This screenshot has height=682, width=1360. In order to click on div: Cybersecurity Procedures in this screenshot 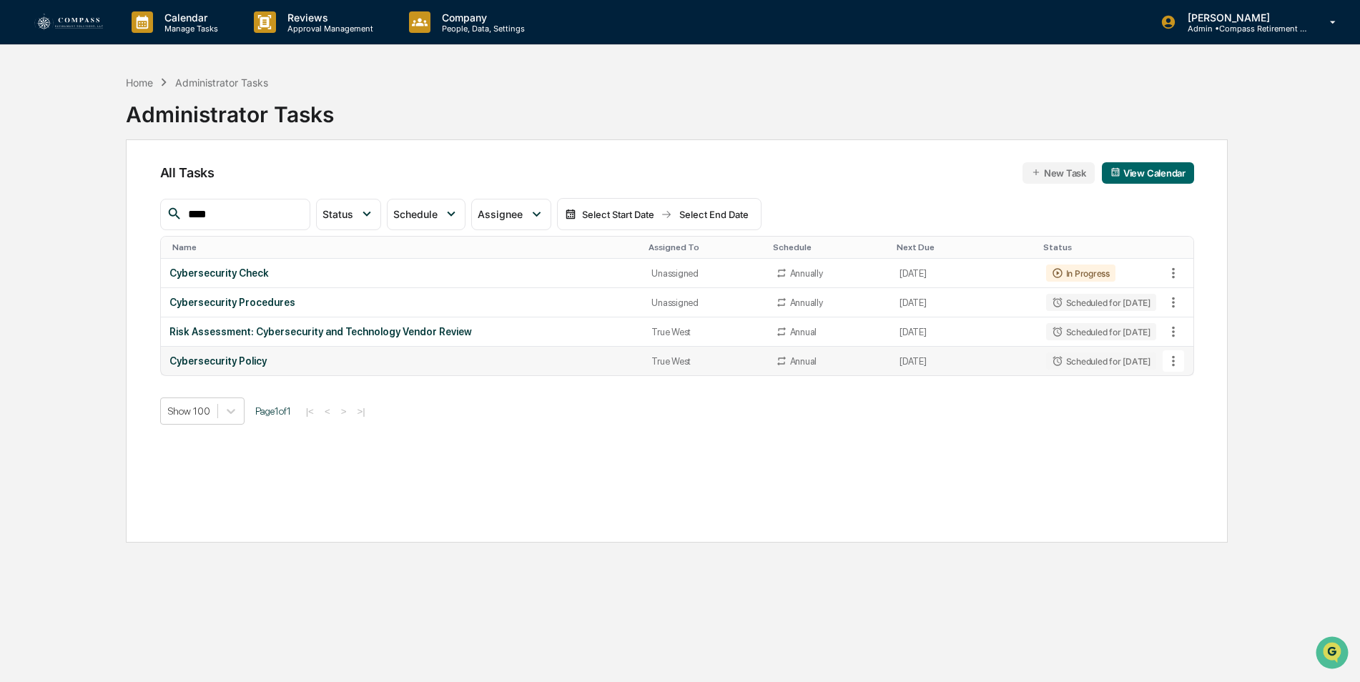, I will do `click(402, 302)`.